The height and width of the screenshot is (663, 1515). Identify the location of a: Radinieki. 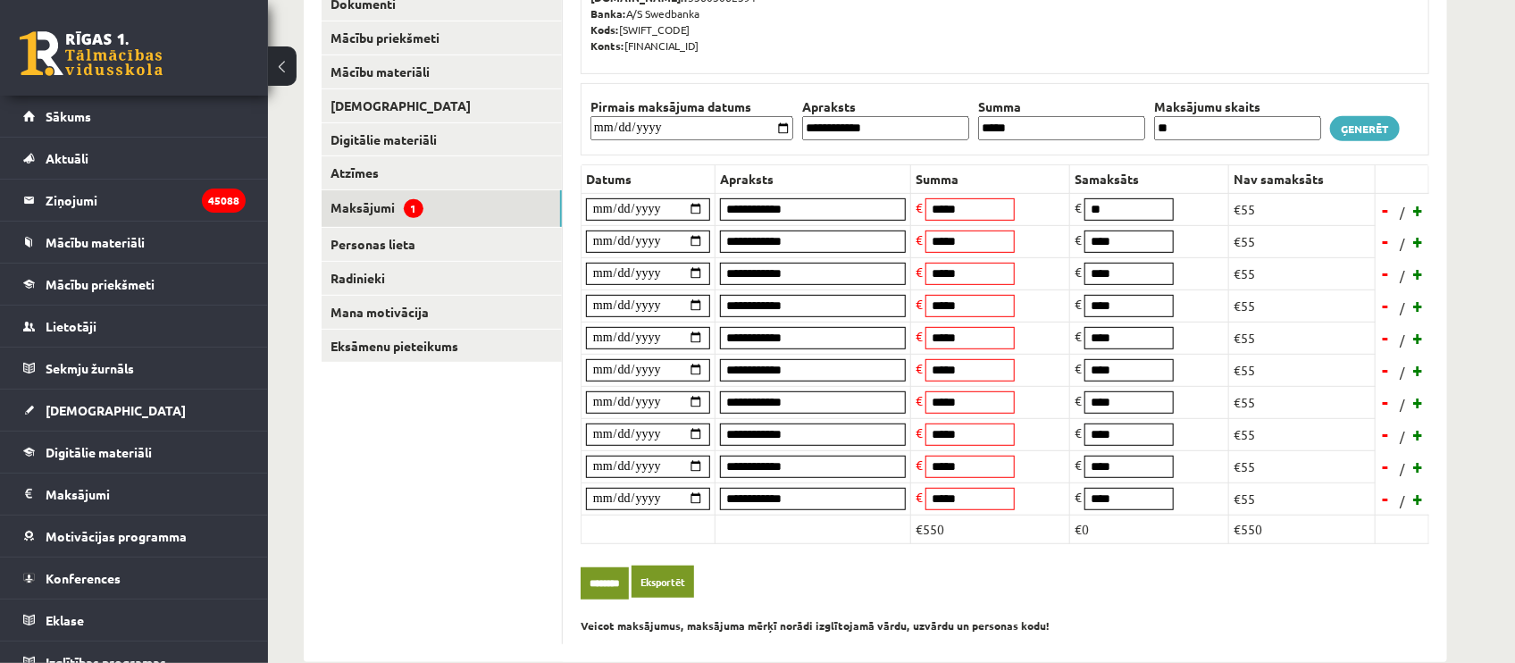
(441, 278).